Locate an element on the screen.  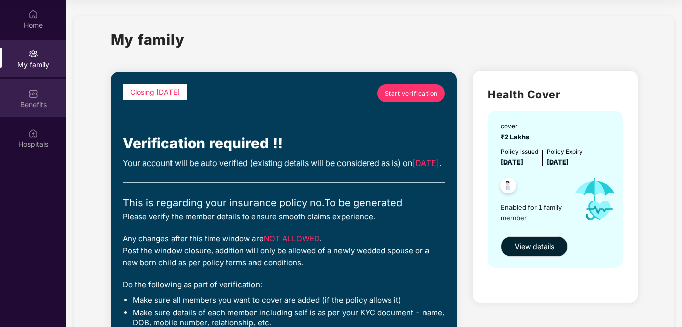
span: Enabled for 1 family member is located at coordinates (533, 212).